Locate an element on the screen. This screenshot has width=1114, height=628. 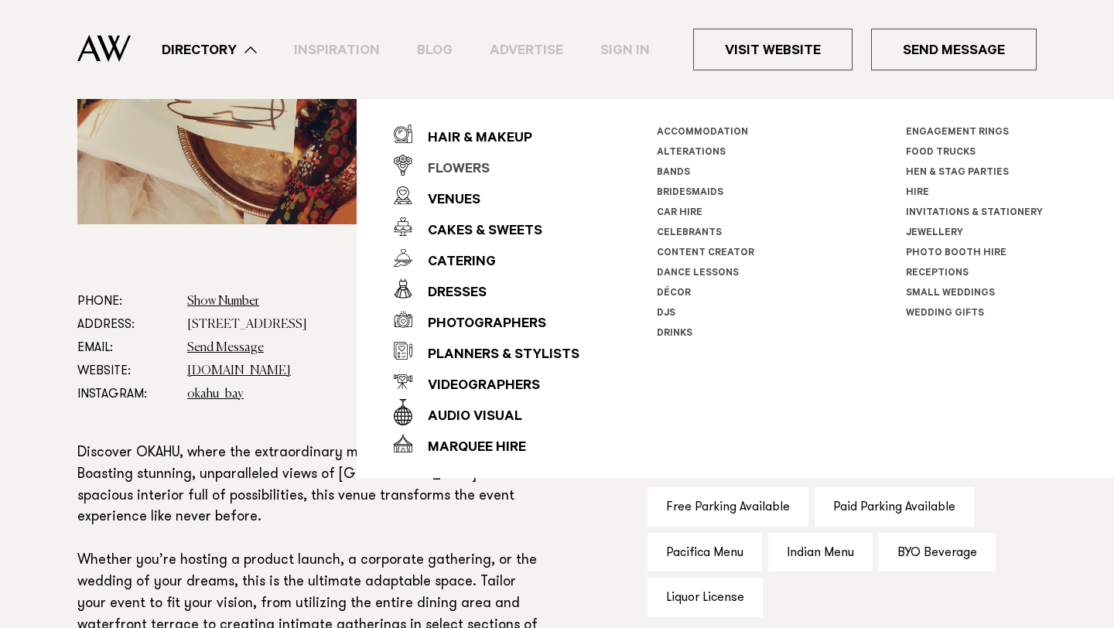
dt: Address: is located at coordinates (126, 325).